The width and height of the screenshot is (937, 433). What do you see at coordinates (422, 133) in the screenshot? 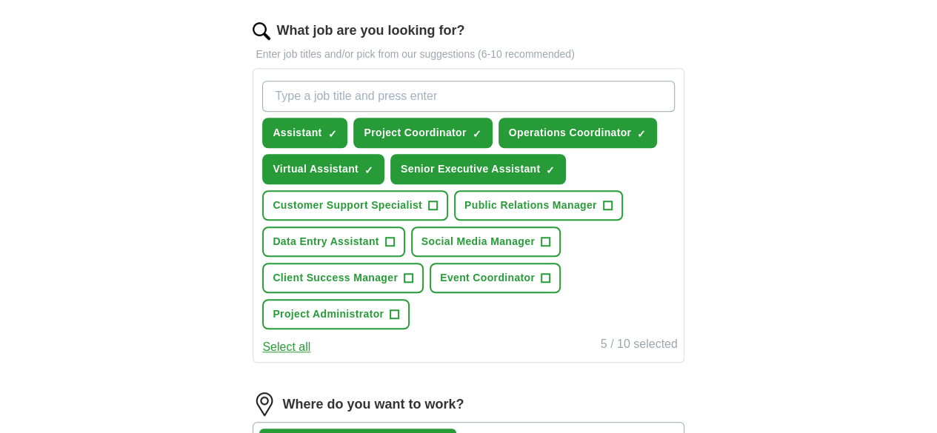
I see `button: Project Coordinator✓` at bounding box center [422, 133].